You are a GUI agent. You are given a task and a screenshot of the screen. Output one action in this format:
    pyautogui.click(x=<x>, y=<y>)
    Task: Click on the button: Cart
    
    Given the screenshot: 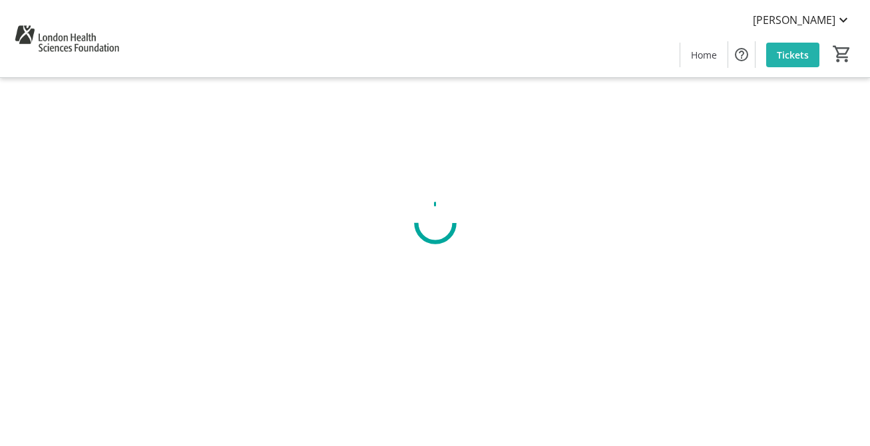 What is the action you would take?
    pyautogui.click(x=842, y=54)
    